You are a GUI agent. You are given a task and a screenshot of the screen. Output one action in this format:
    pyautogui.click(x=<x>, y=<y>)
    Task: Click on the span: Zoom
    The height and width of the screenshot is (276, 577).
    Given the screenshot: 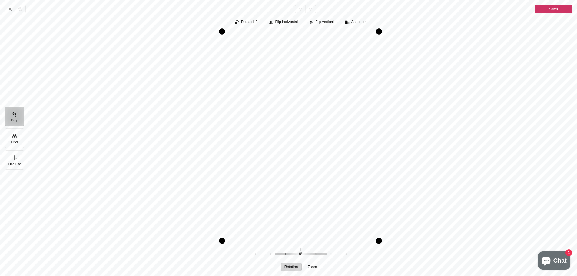 What is the action you would take?
    pyautogui.click(x=313, y=267)
    